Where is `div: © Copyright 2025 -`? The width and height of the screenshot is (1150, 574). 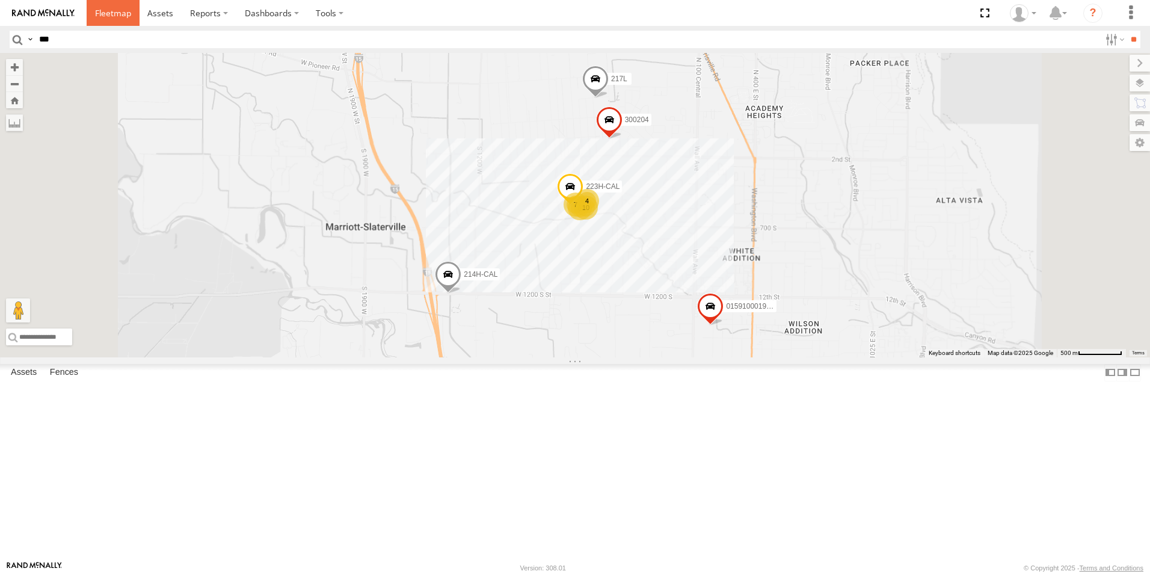
div: © Copyright 2025 - is located at coordinates (1083, 568).